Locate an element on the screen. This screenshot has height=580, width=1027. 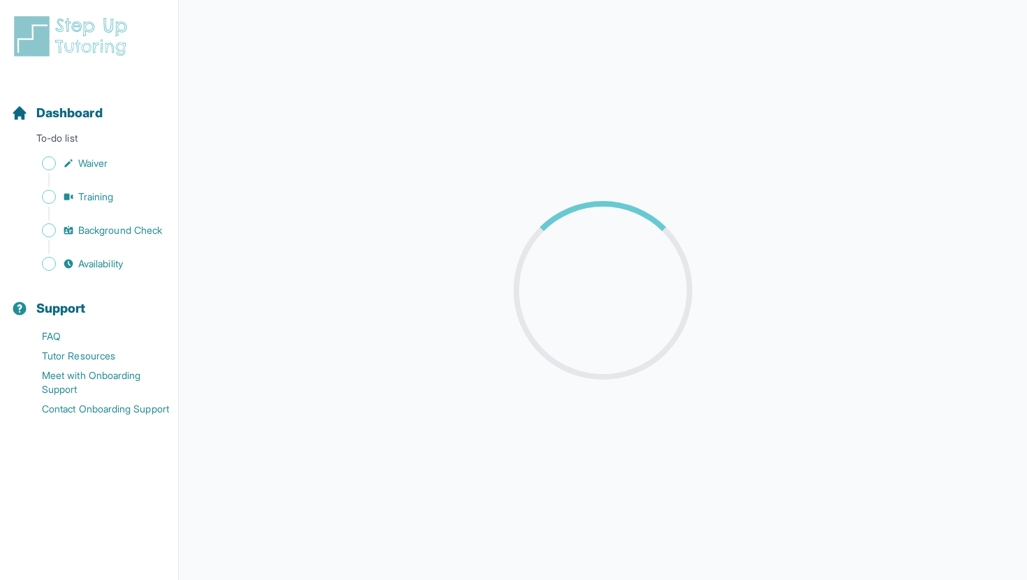
span: Support is located at coordinates (61, 309).